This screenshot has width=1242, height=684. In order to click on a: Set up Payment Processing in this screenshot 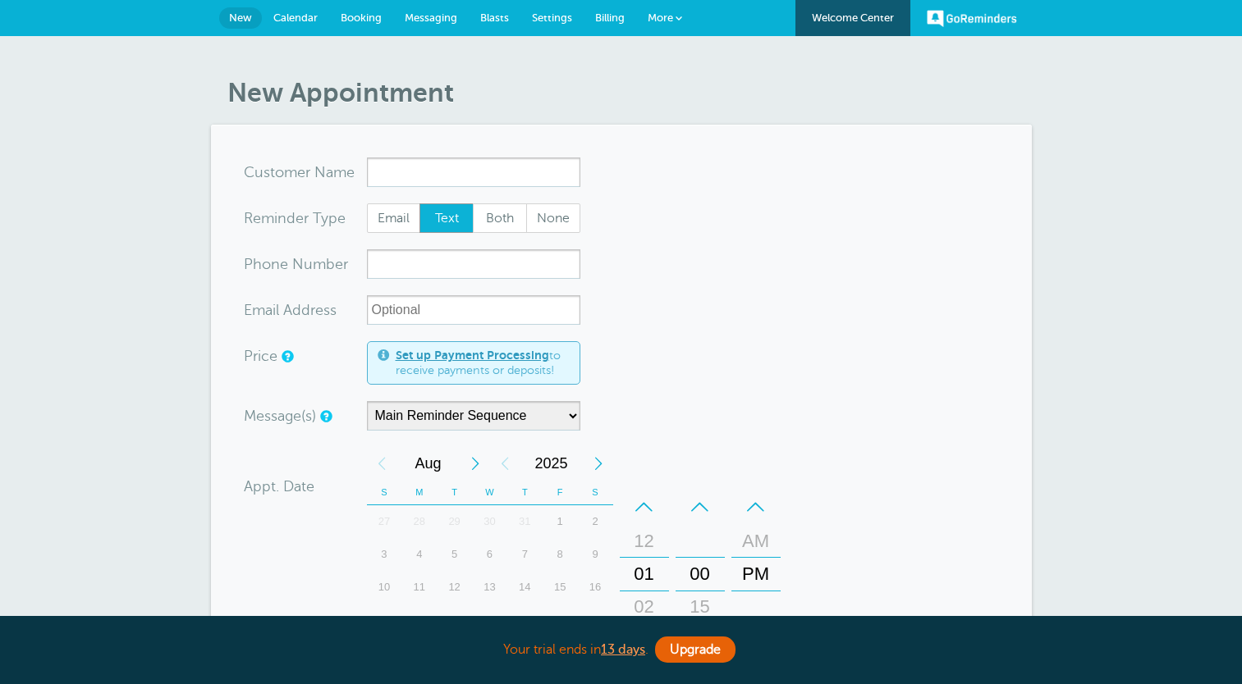, I will do `click(472, 355)`.